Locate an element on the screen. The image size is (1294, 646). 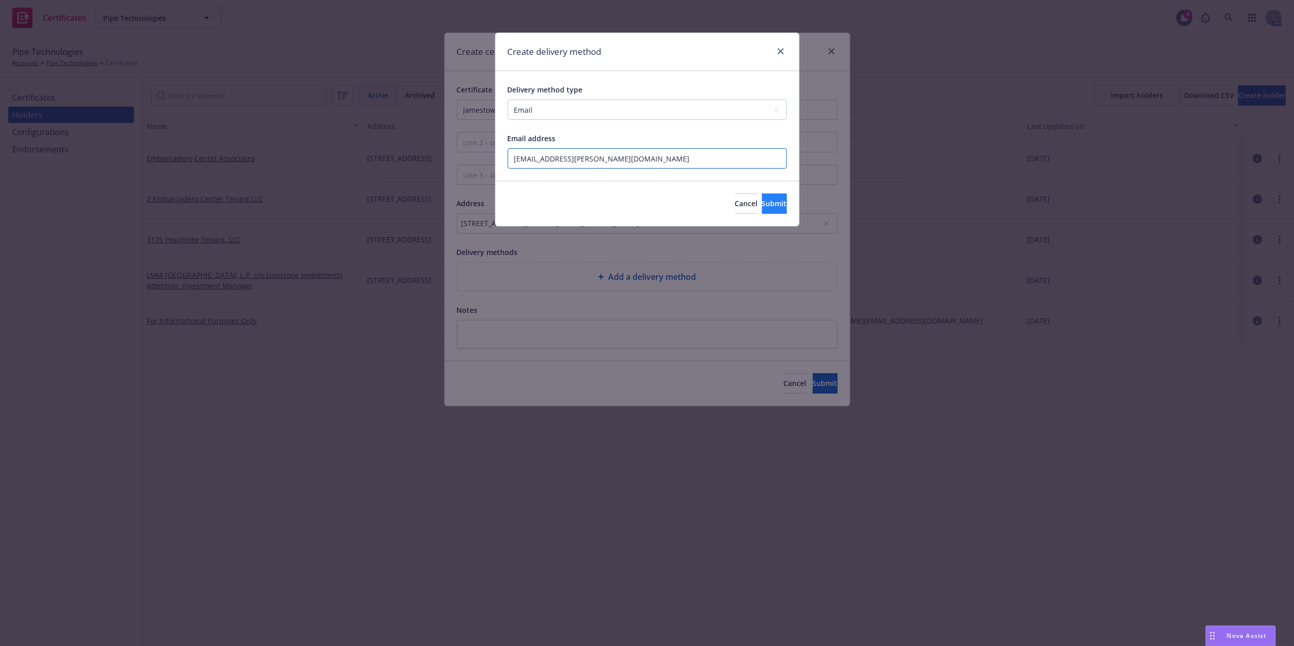
span: Cancel is located at coordinates (747, 203).